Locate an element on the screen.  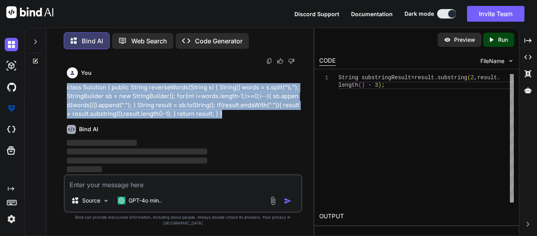
span: substring is located at coordinates (453, 78).